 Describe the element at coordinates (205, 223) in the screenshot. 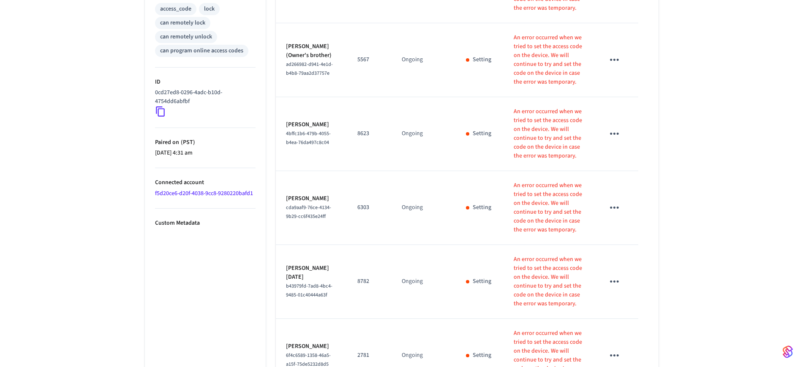

I see `p: Custom Metadata` at that location.